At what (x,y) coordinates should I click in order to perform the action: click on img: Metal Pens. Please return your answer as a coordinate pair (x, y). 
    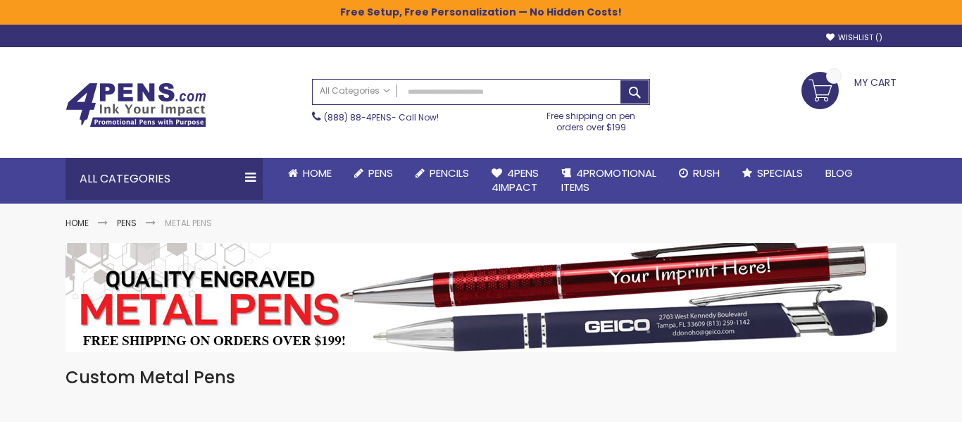
    Looking at the image, I should click on (481, 297).